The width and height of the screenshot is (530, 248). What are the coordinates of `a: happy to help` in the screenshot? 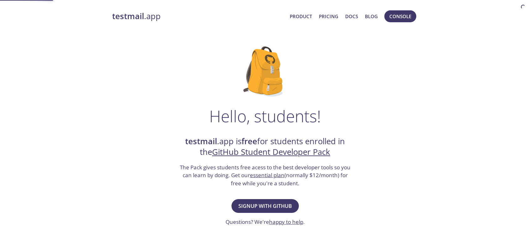 It's located at (286, 221).